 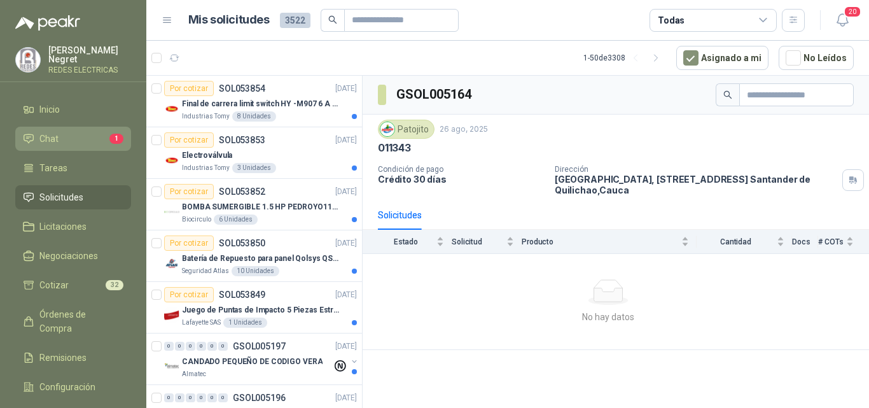 What do you see at coordinates (478, 242) in the screenshot?
I see `span: Solicitud` at bounding box center [478, 242].